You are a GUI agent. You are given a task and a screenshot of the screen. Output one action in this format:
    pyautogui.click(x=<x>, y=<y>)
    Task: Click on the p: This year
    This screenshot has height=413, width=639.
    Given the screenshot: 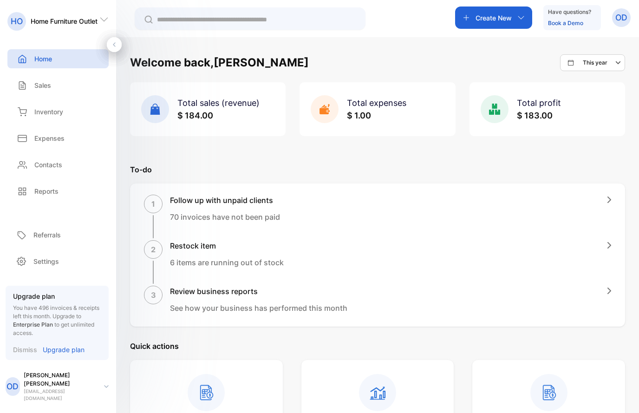 What is the action you would take?
    pyautogui.click(x=595, y=63)
    